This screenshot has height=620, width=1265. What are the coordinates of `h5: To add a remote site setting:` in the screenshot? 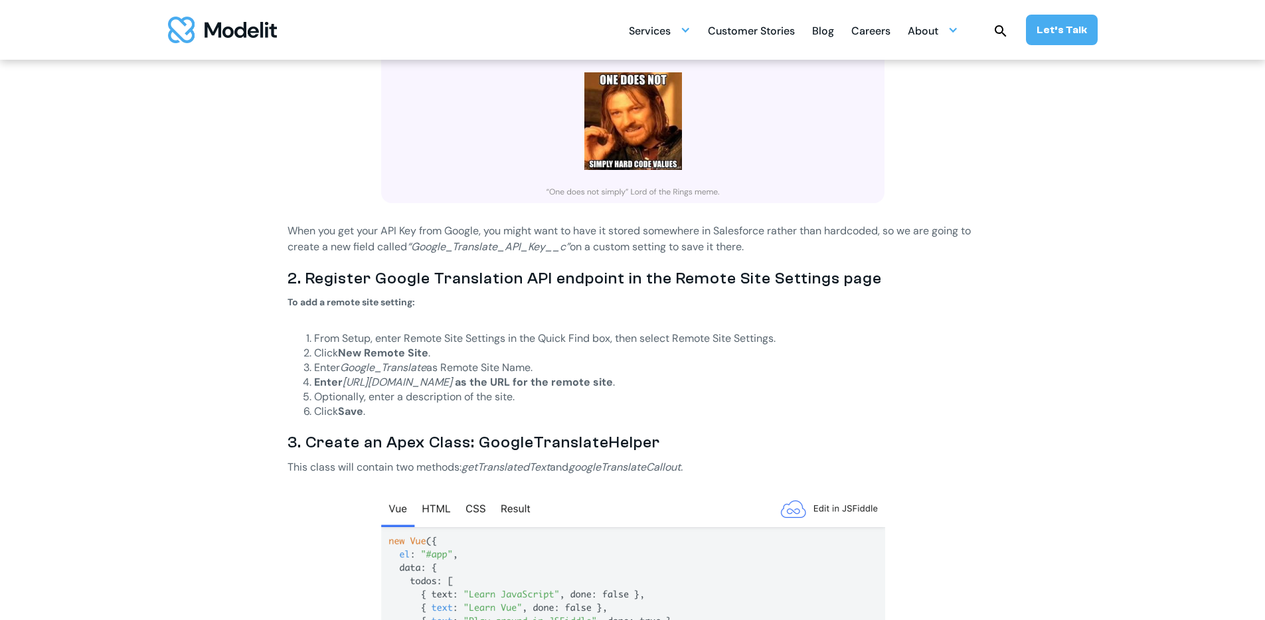 It's located at (633, 302).